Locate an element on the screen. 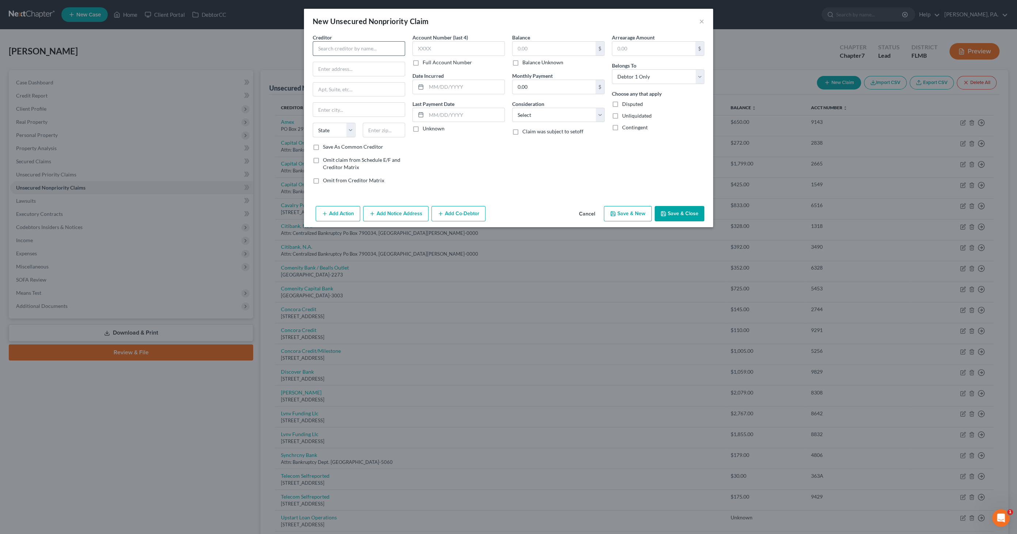  input: Apt, Suite, etc... is located at coordinates (359, 90).